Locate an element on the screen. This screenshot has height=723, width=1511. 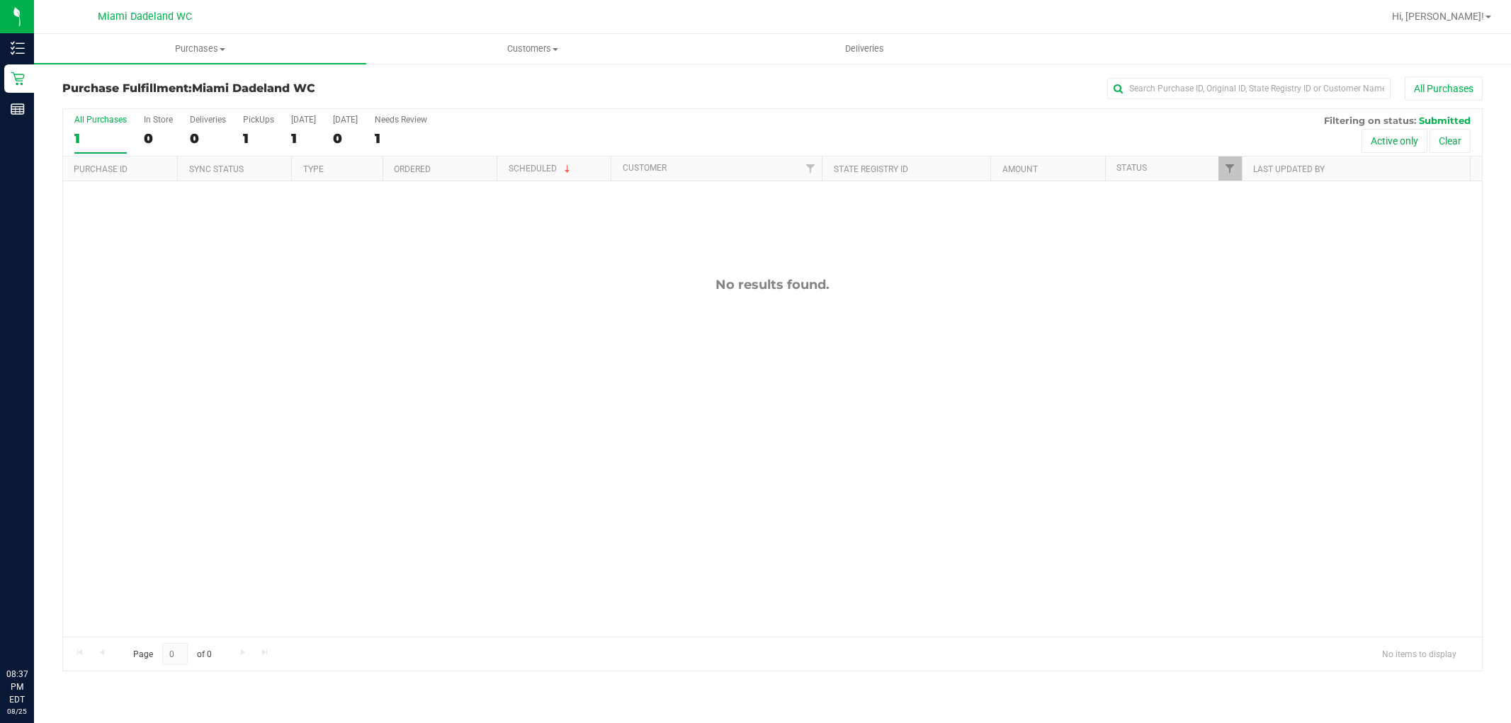
button: Clear is located at coordinates (1450, 141).